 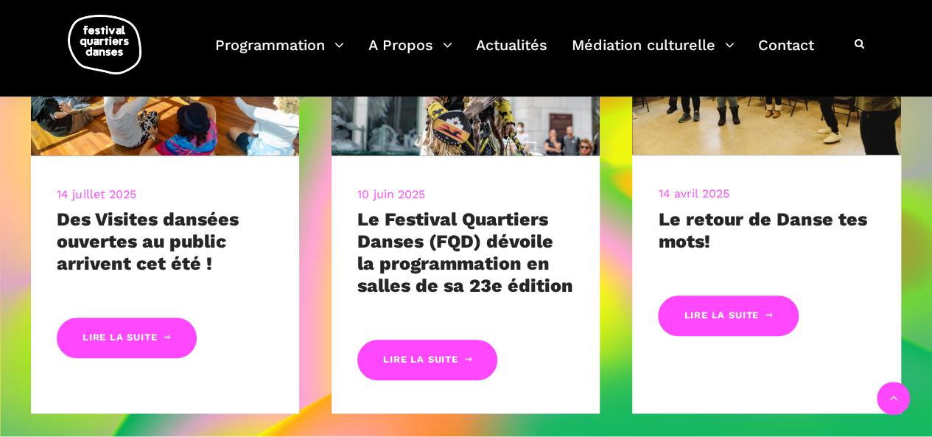 What do you see at coordinates (147, 241) in the screenshot?
I see `a: Des Visites dansées ouvertes au public arrivent cet été !` at bounding box center [147, 241].